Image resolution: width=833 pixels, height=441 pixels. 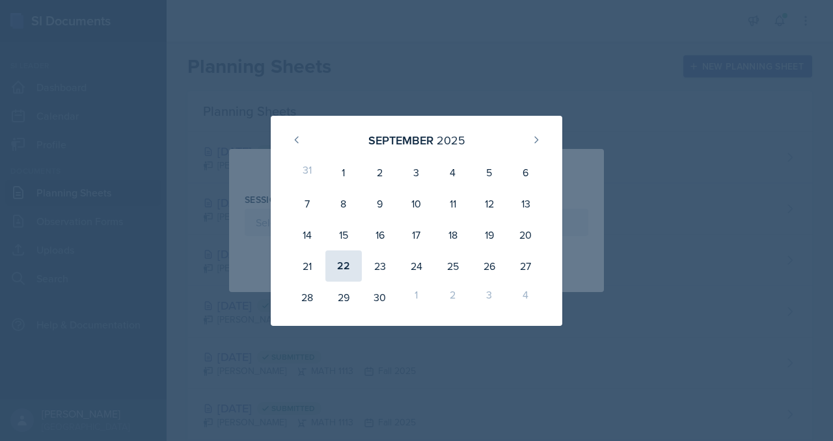 What do you see at coordinates (380, 204) in the screenshot?
I see `div: 9` at bounding box center [380, 204].